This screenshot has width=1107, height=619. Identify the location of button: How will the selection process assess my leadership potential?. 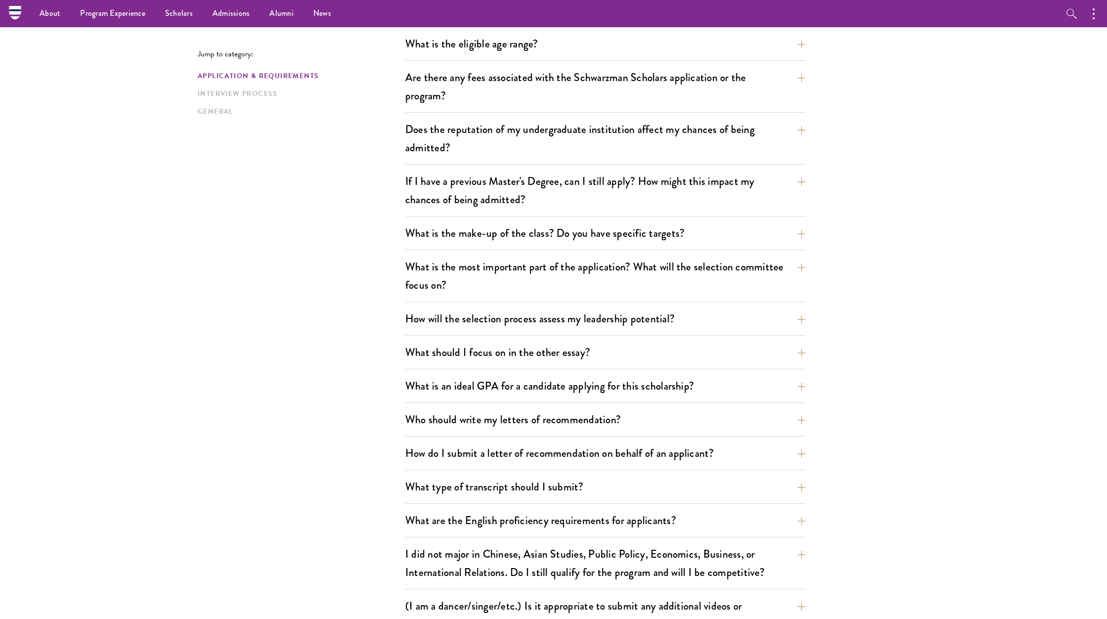
(605, 318).